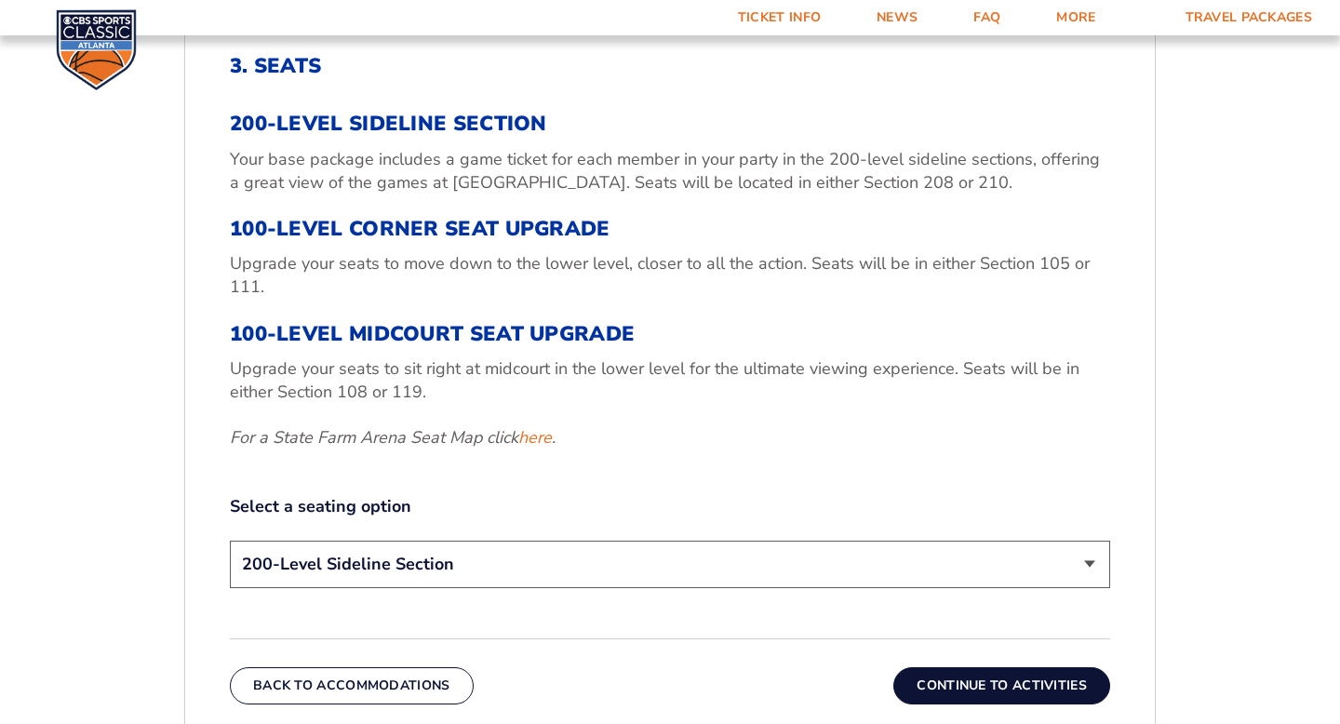 This screenshot has height=724, width=1340. I want to click on h2: 3. Seats, so click(670, 66).